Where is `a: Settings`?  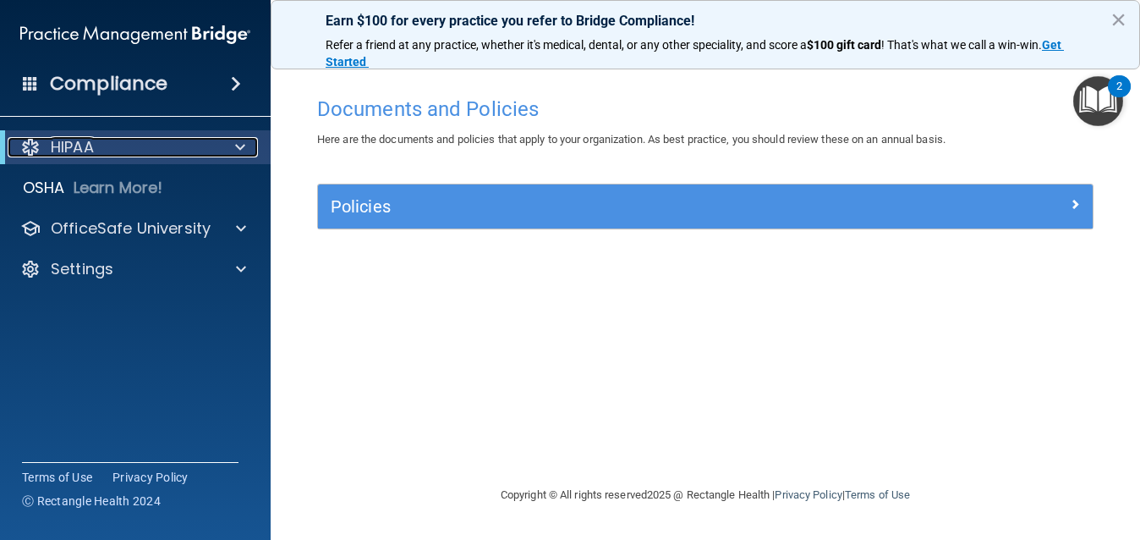
a: Settings is located at coordinates (133, 269).